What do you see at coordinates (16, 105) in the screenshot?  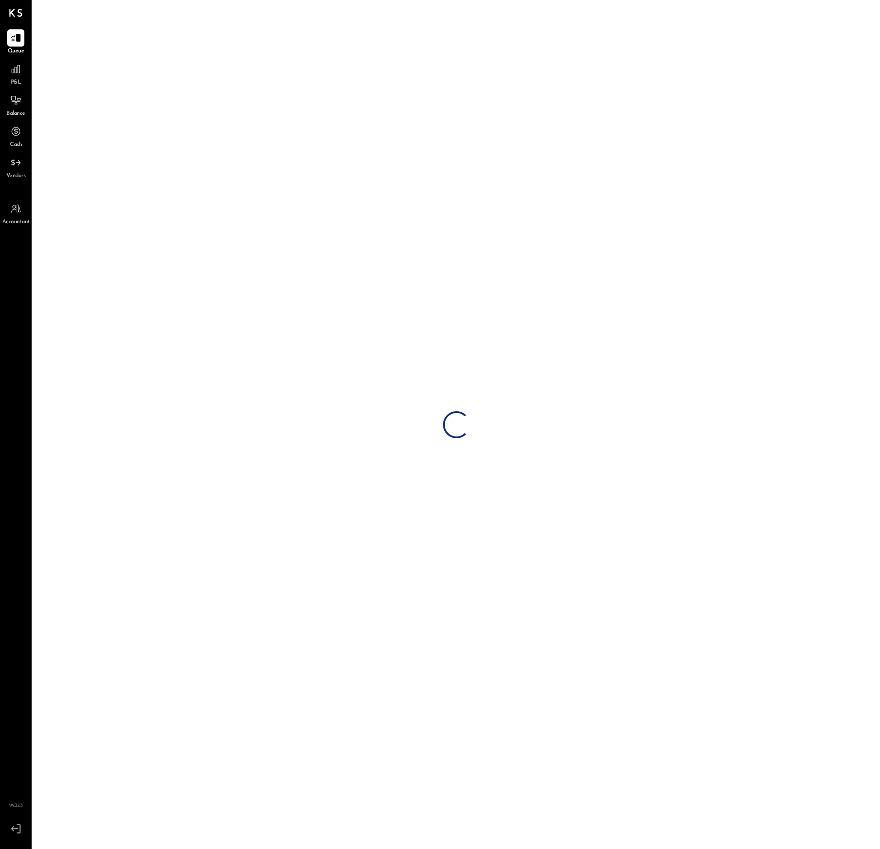 I see `a: Balance` at bounding box center [16, 105].